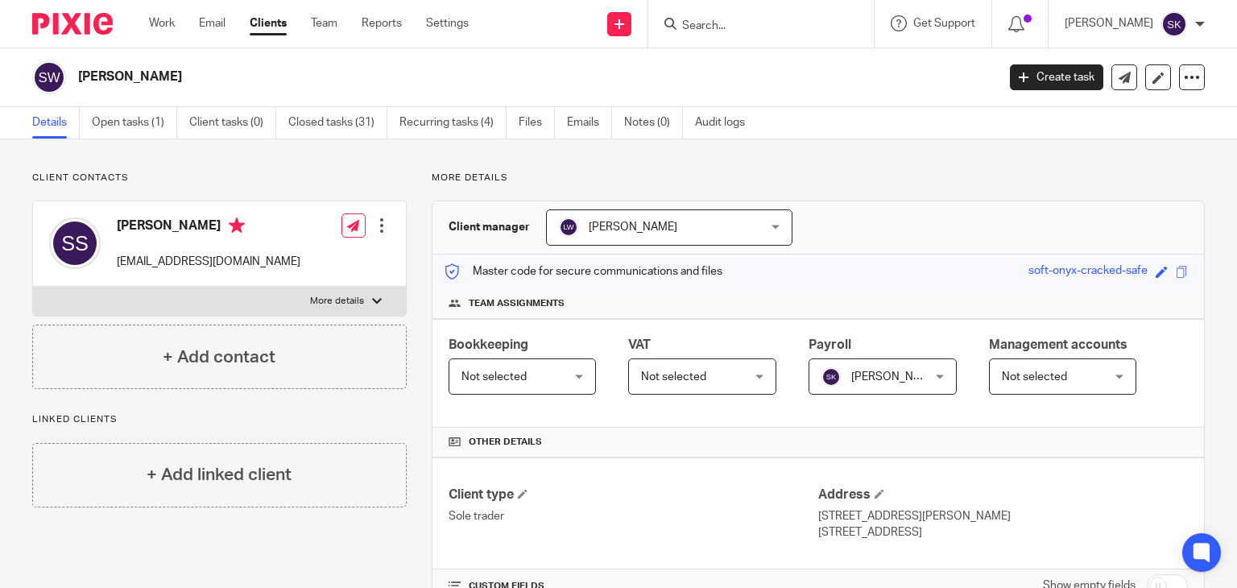  What do you see at coordinates (219, 178) in the screenshot?
I see `p: Client contacts` at bounding box center [219, 178].